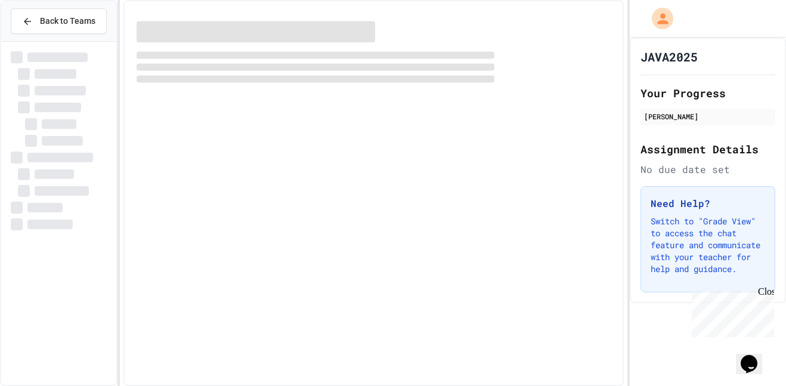  Describe the element at coordinates (44, 40) in the screenshot. I see `div: Chat with us now!Close` at that location.